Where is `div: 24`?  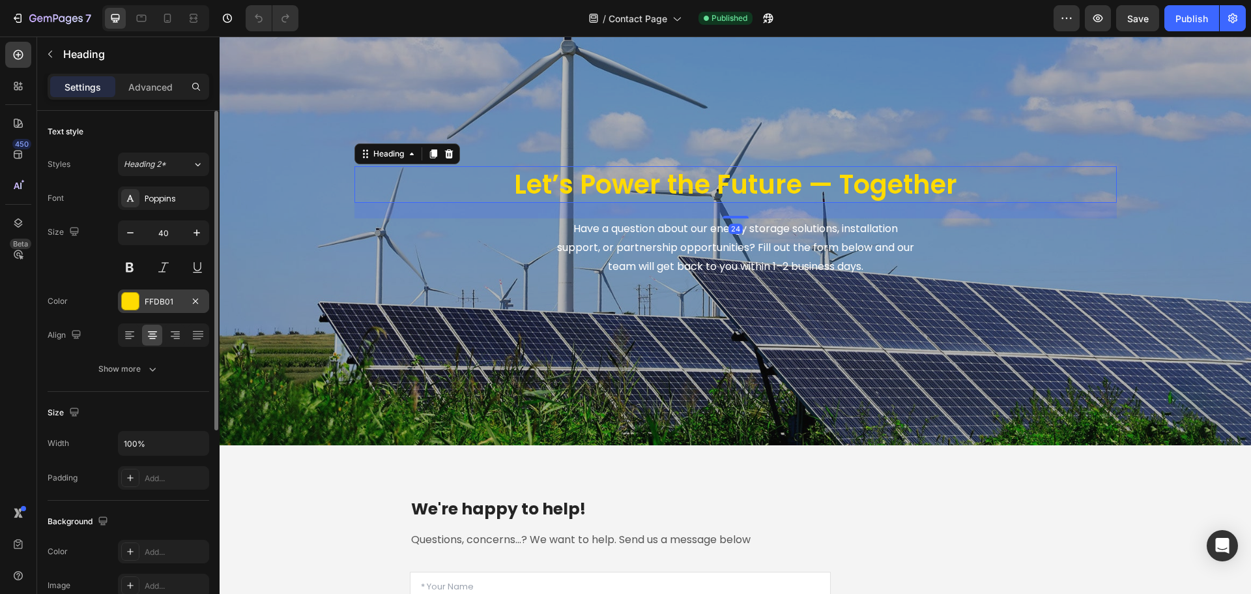
div: 24 is located at coordinates (516, 192).